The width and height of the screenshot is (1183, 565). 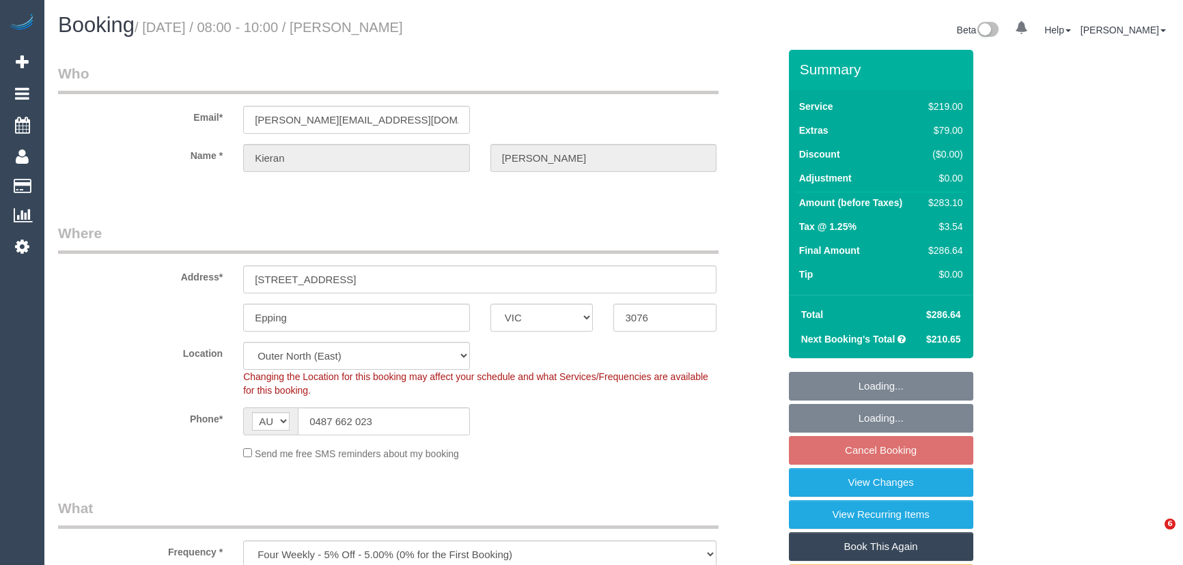 What do you see at coordinates (942, 227) in the screenshot?
I see `div: $3.54` at bounding box center [942, 227].